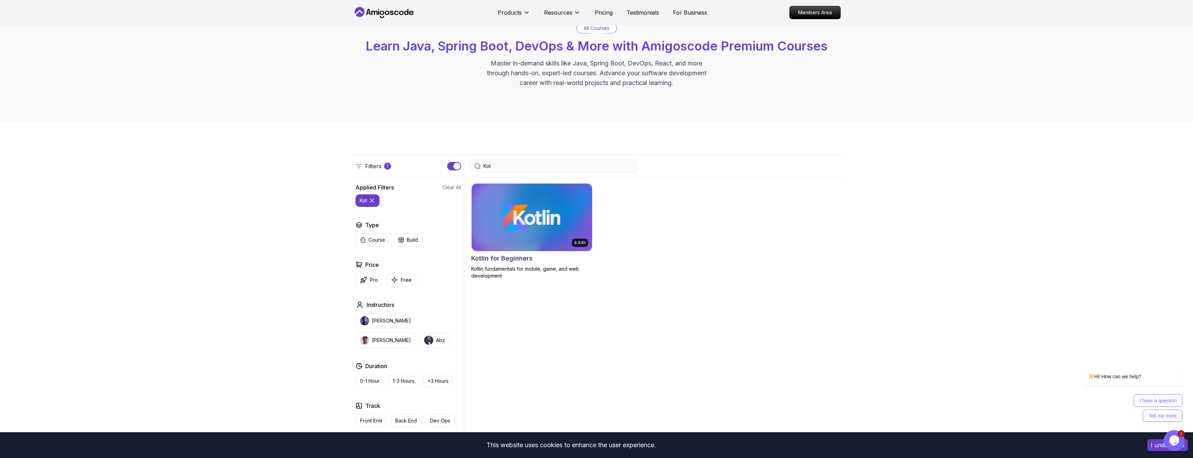  I want to click on input: Search Java, React, Spring boot ..., so click(558, 166).